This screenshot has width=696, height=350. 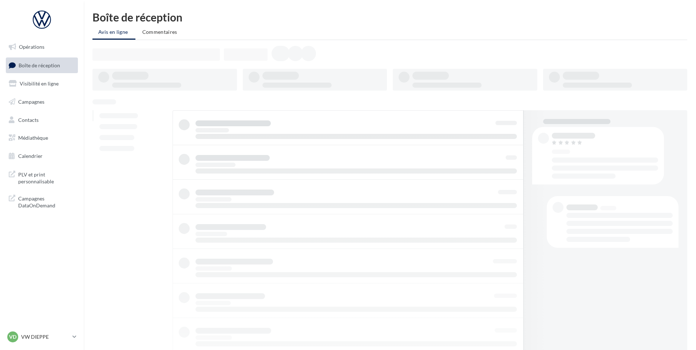 I want to click on a: Visibilité en ligne, so click(x=42, y=84).